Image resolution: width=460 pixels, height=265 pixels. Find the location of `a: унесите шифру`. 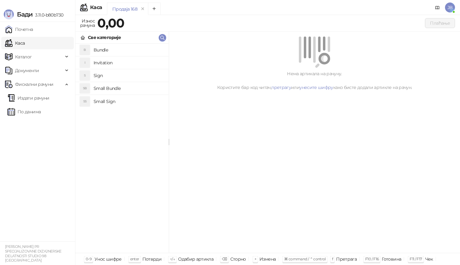

a: унесите шифру is located at coordinates (316, 88).